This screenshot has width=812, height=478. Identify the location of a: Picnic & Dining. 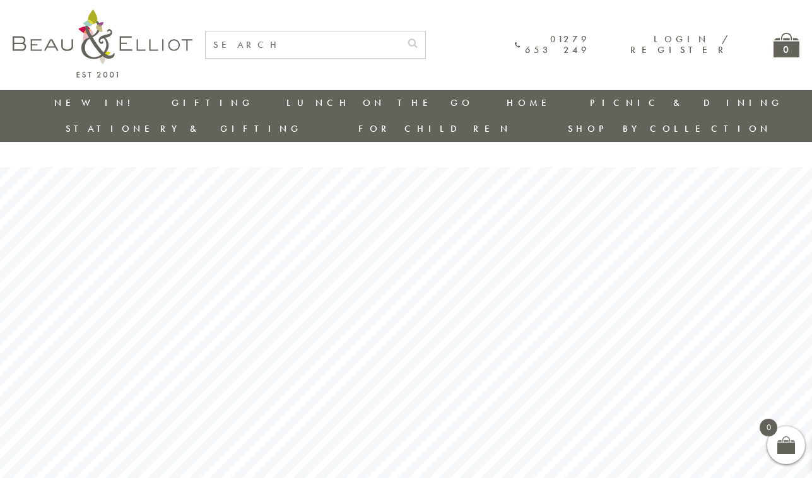
(687, 103).